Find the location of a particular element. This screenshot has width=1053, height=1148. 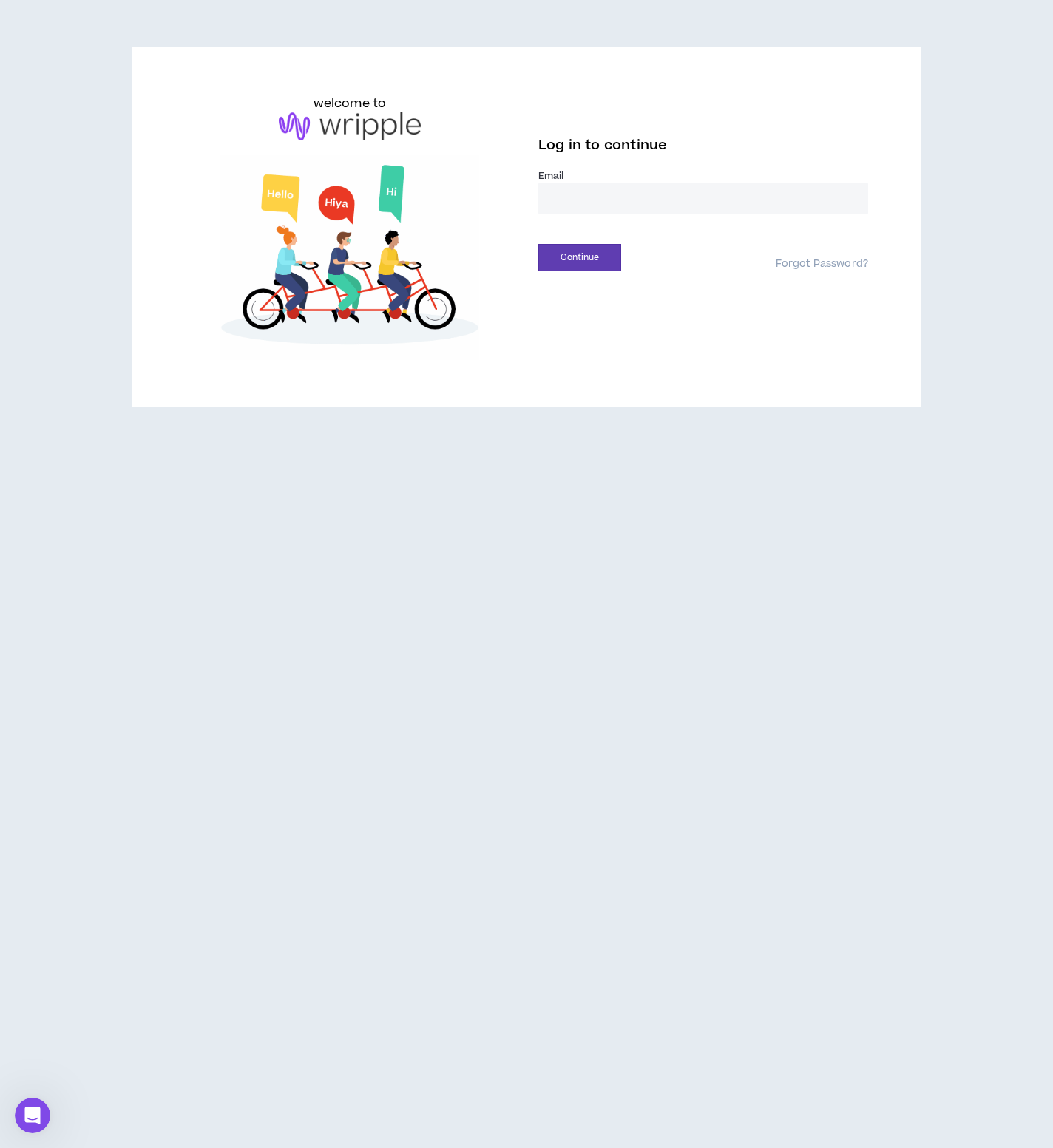

span: Log in to continue is located at coordinates (603, 145).